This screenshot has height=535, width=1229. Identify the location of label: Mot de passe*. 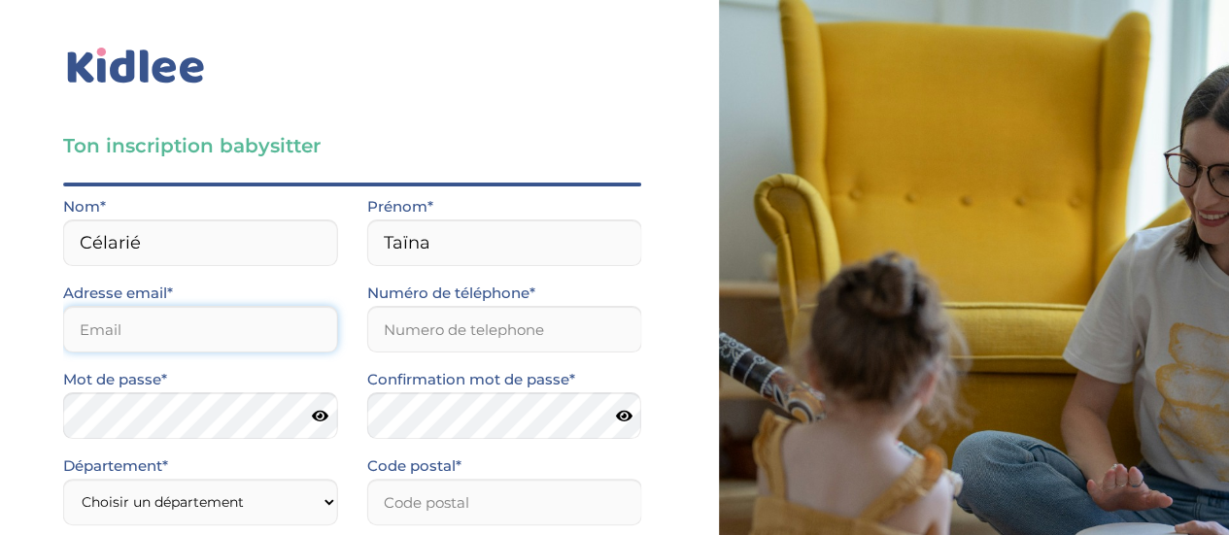
(115, 380).